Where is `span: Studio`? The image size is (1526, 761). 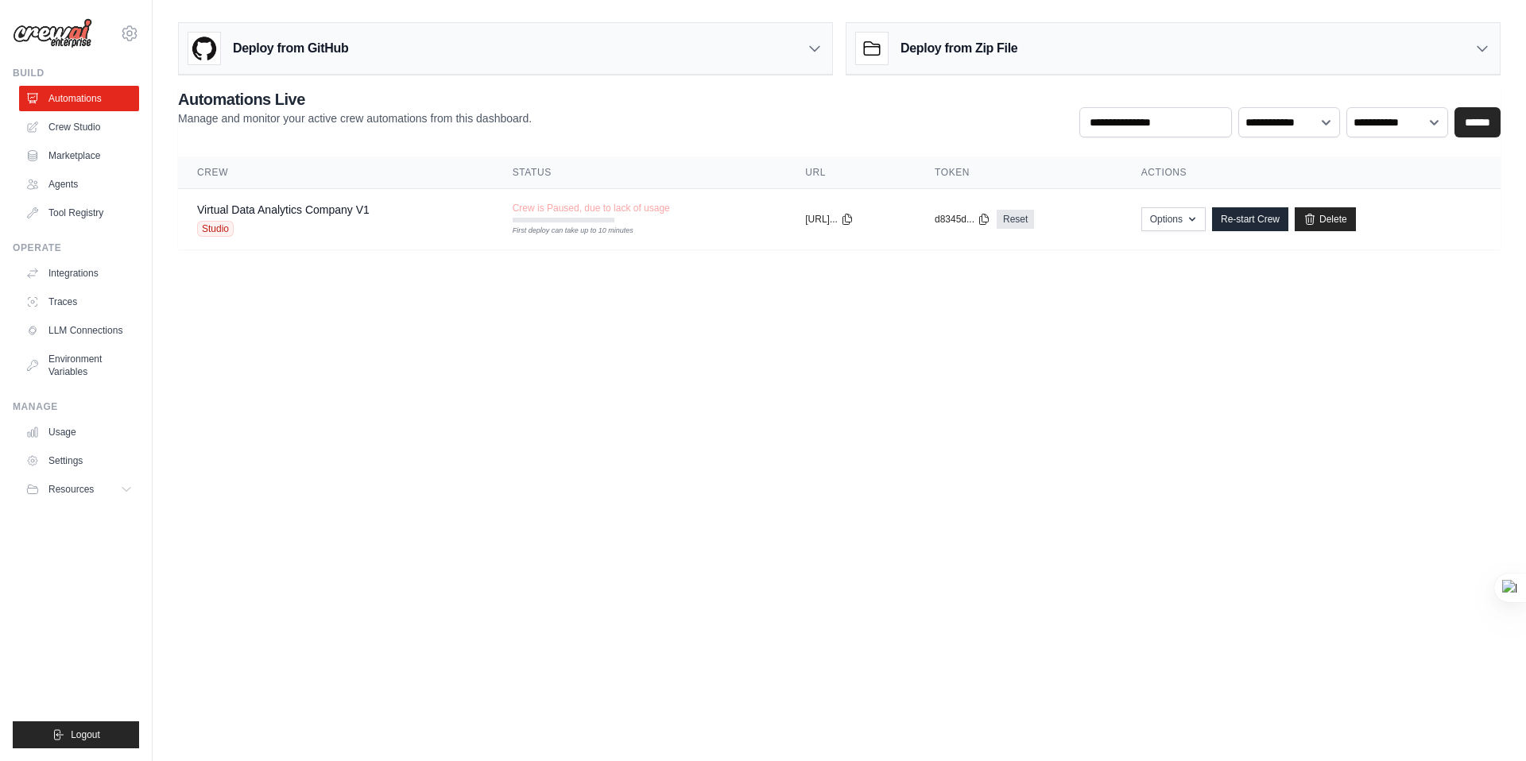
span: Studio is located at coordinates (215, 229).